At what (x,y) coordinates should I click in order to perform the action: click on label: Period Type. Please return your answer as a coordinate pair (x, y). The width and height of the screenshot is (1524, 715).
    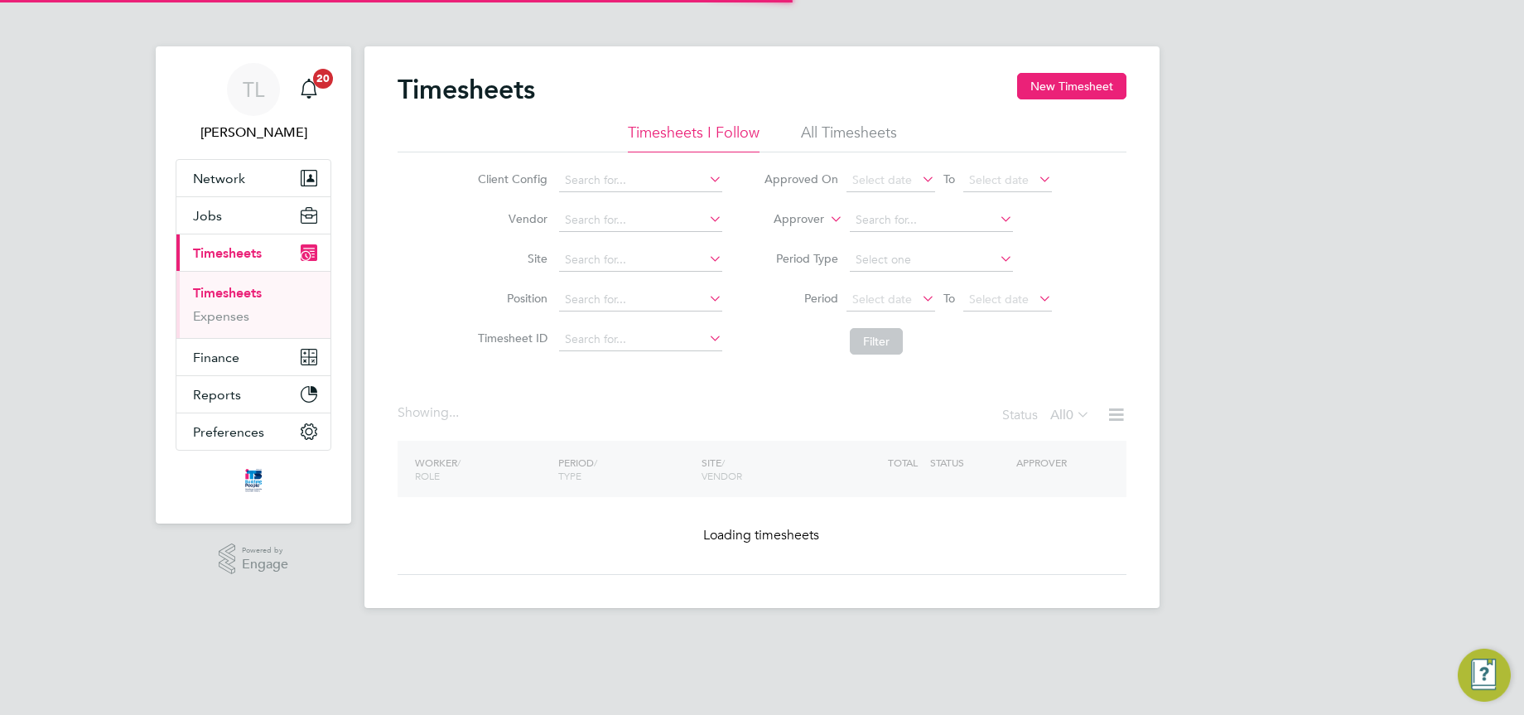
    Looking at the image, I should click on (801, 258).